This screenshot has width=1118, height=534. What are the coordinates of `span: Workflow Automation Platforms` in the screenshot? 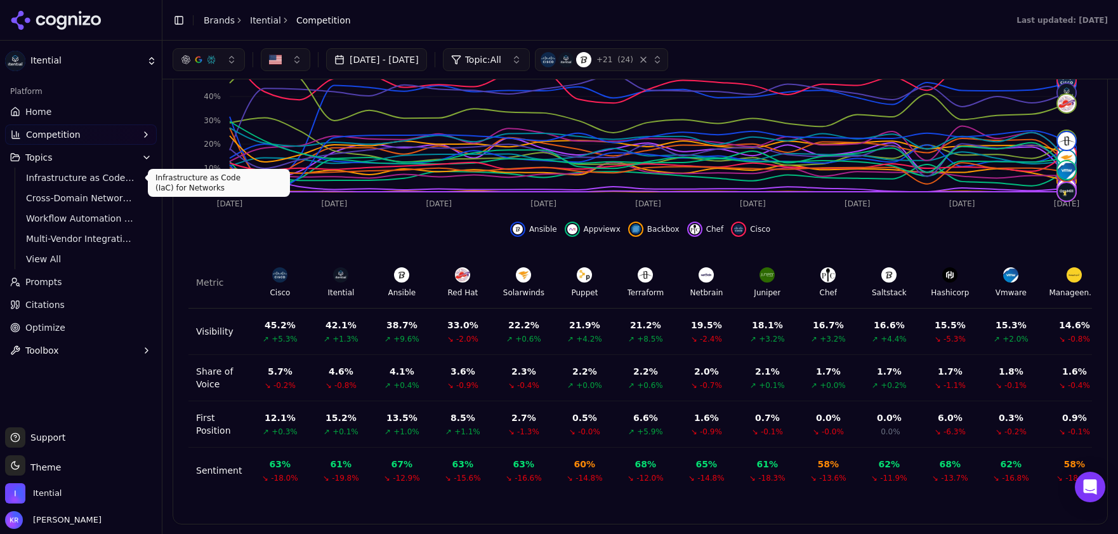 It's located at (81, 218).